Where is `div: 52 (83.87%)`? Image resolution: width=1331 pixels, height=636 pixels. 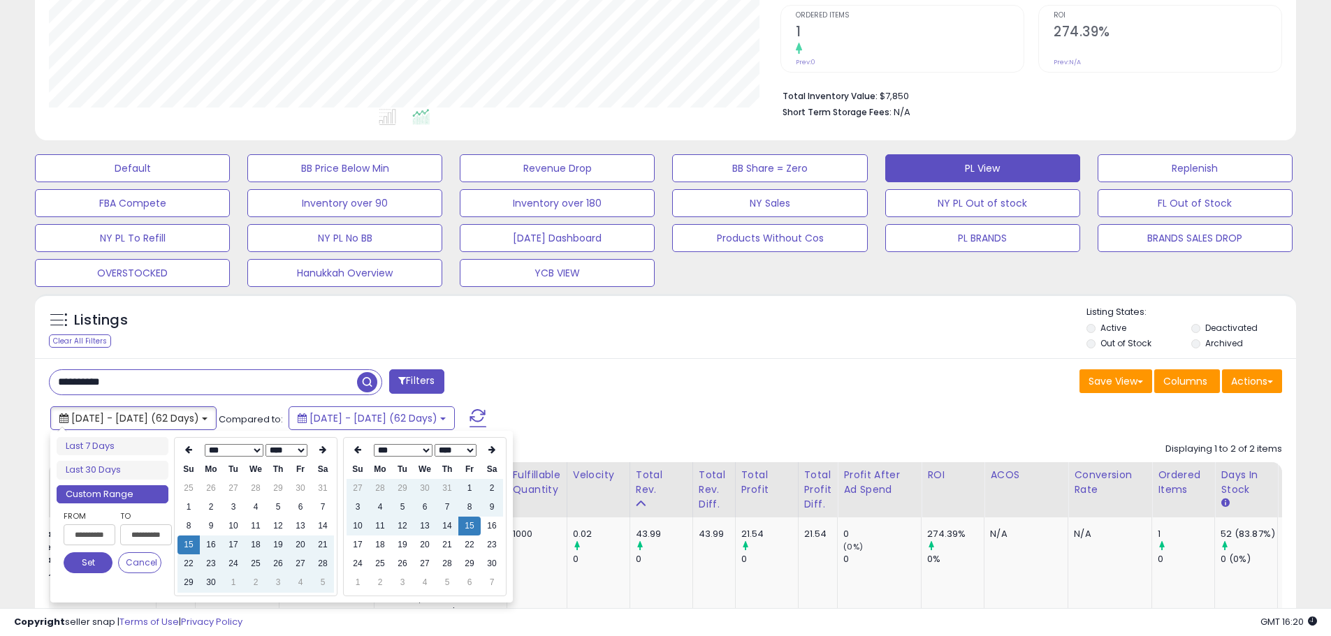
div: 52 (83.87%) is located at coordinates (1248, 534).